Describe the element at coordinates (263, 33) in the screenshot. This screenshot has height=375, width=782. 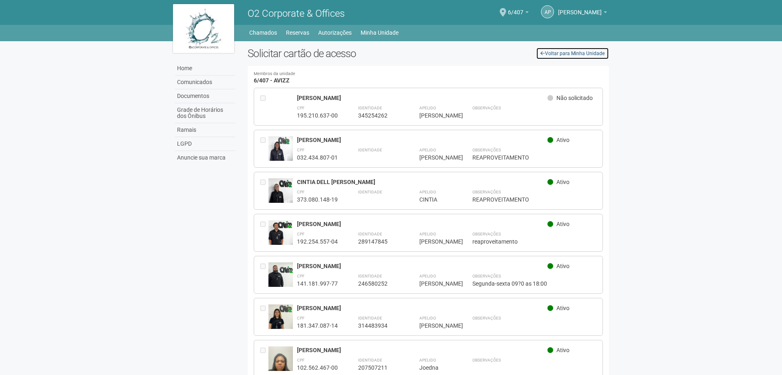
I see `a: Chamados` at that location.